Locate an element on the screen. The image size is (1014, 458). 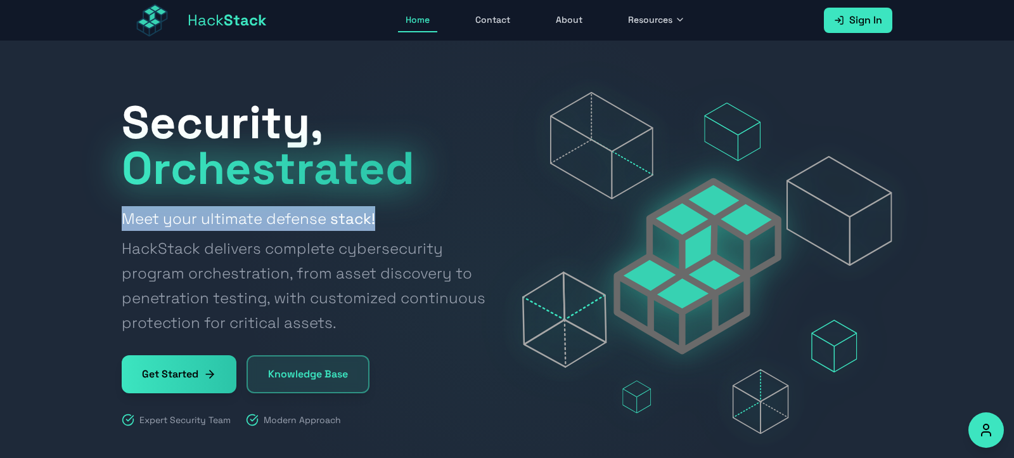
span: HackStack delivers complete cybersecurity program orchestration, from asset discovery to penetrat... is located at coordinates (307, 285).